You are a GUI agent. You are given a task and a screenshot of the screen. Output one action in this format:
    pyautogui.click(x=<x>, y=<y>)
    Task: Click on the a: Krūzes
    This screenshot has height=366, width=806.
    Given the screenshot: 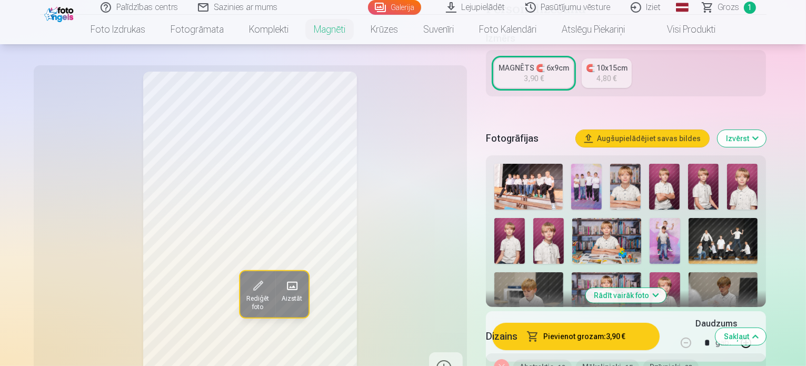 What is the action you would take?
    pyautogui.click(x=384, y=29)
    